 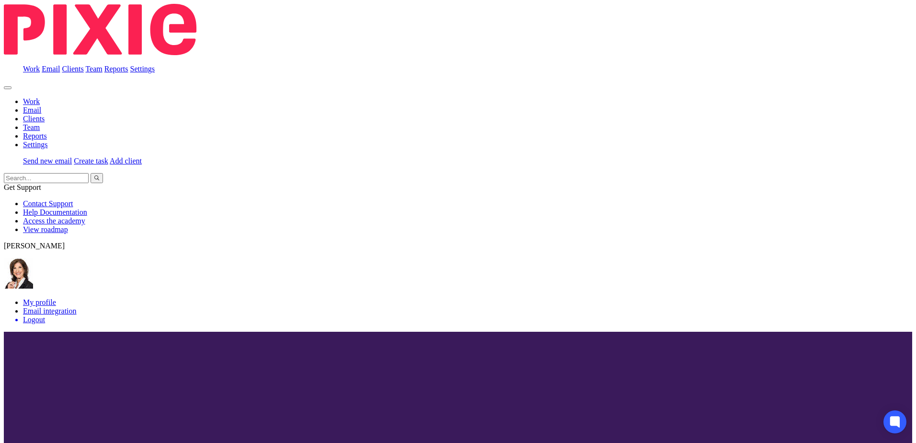 What do you see at coordinates (54, 220) in the screenshot?
I see `span: Access the academy` at bounding box center [54, 220].